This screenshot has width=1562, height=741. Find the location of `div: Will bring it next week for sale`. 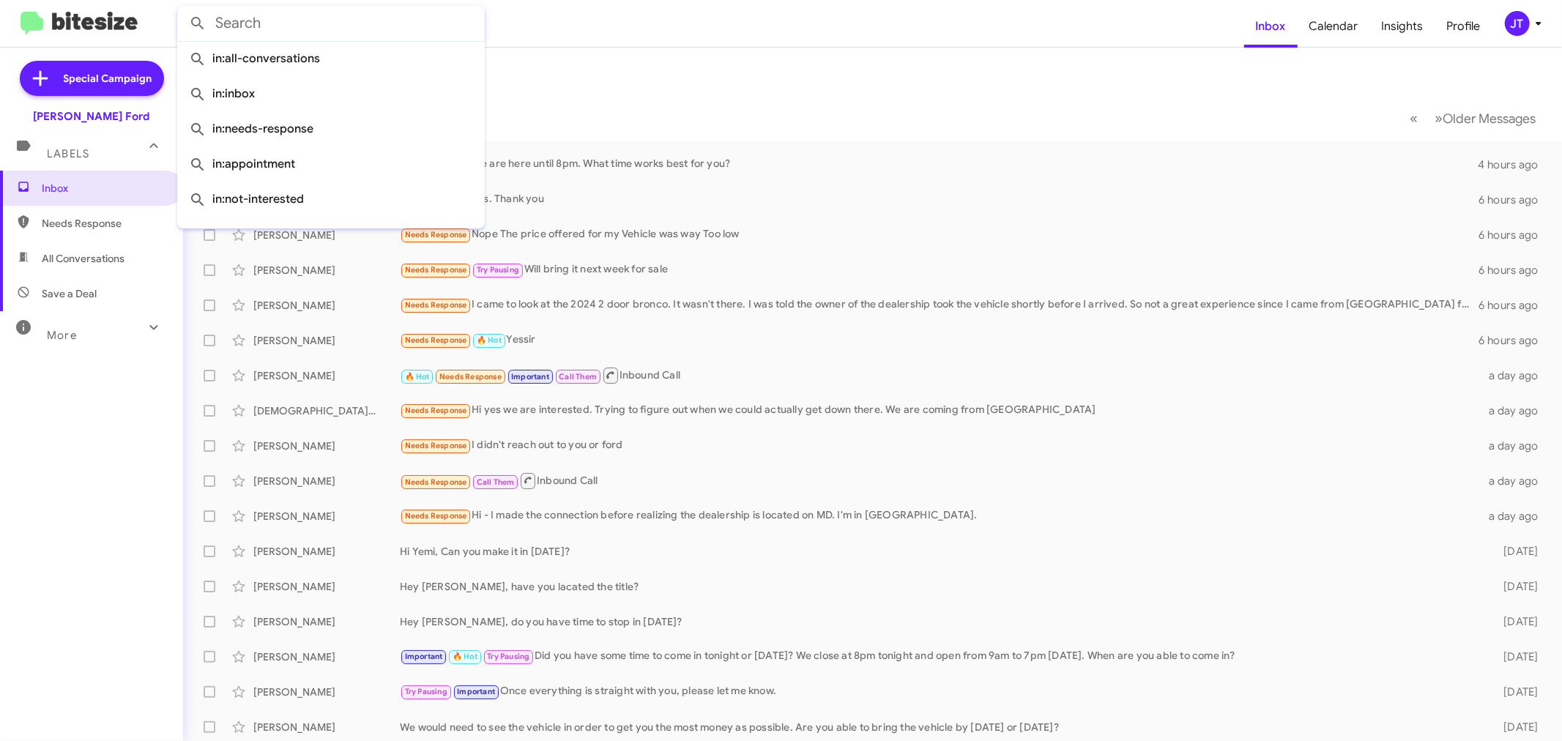

div: Will bring it next week for sale is located at coordinates (939, 270).